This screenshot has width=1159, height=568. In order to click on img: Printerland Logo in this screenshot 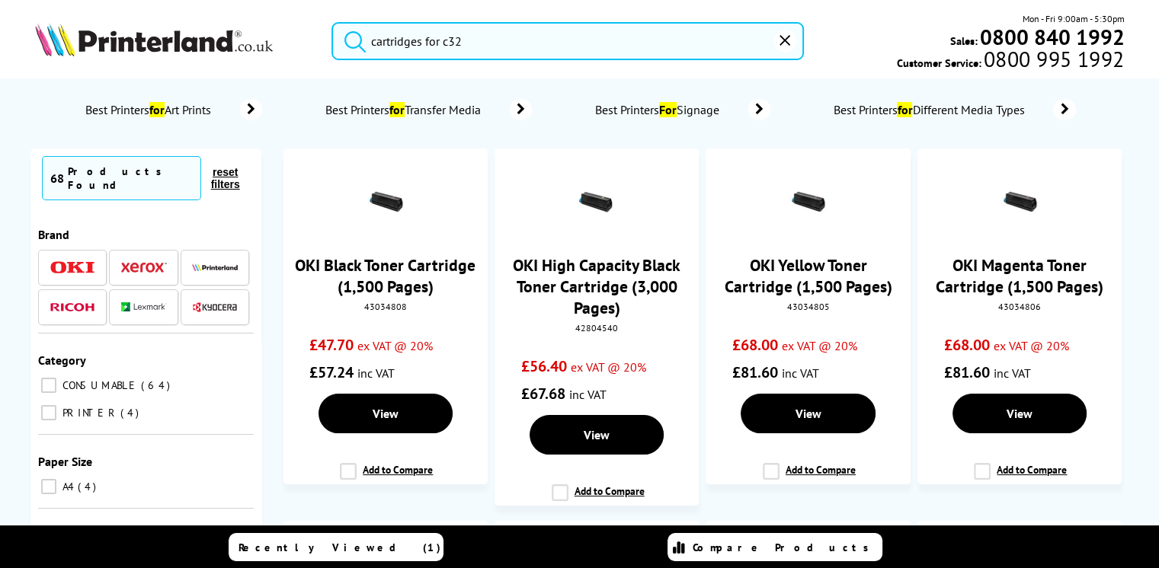, I will do `click(154, 40)`.